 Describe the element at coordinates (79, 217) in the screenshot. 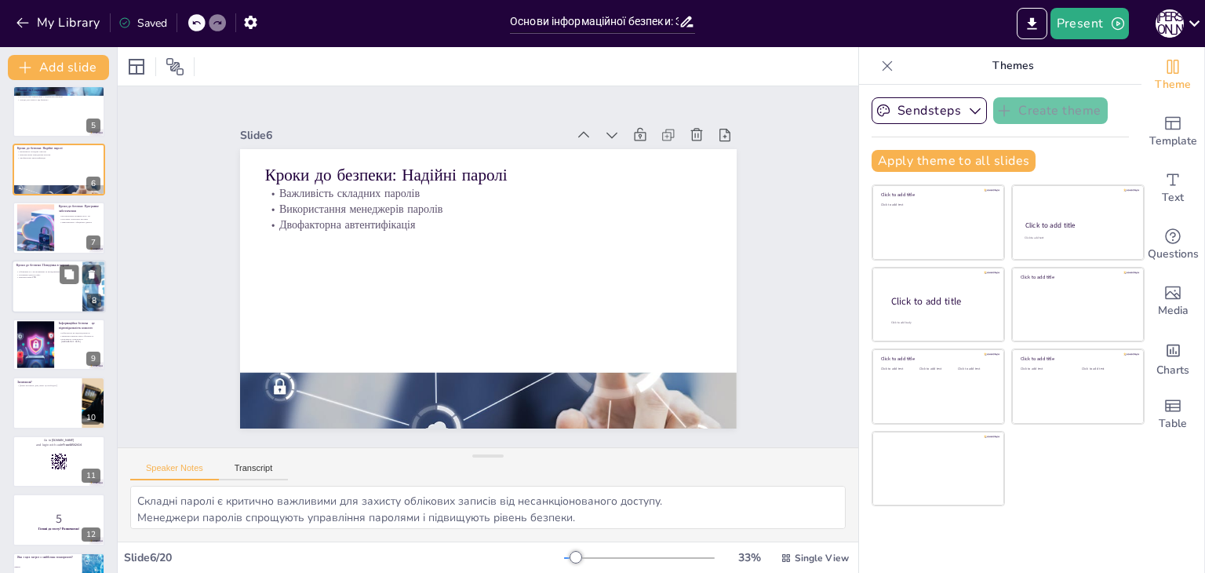

I see `p: Встановлення антивірусного ПЗ` at that location.